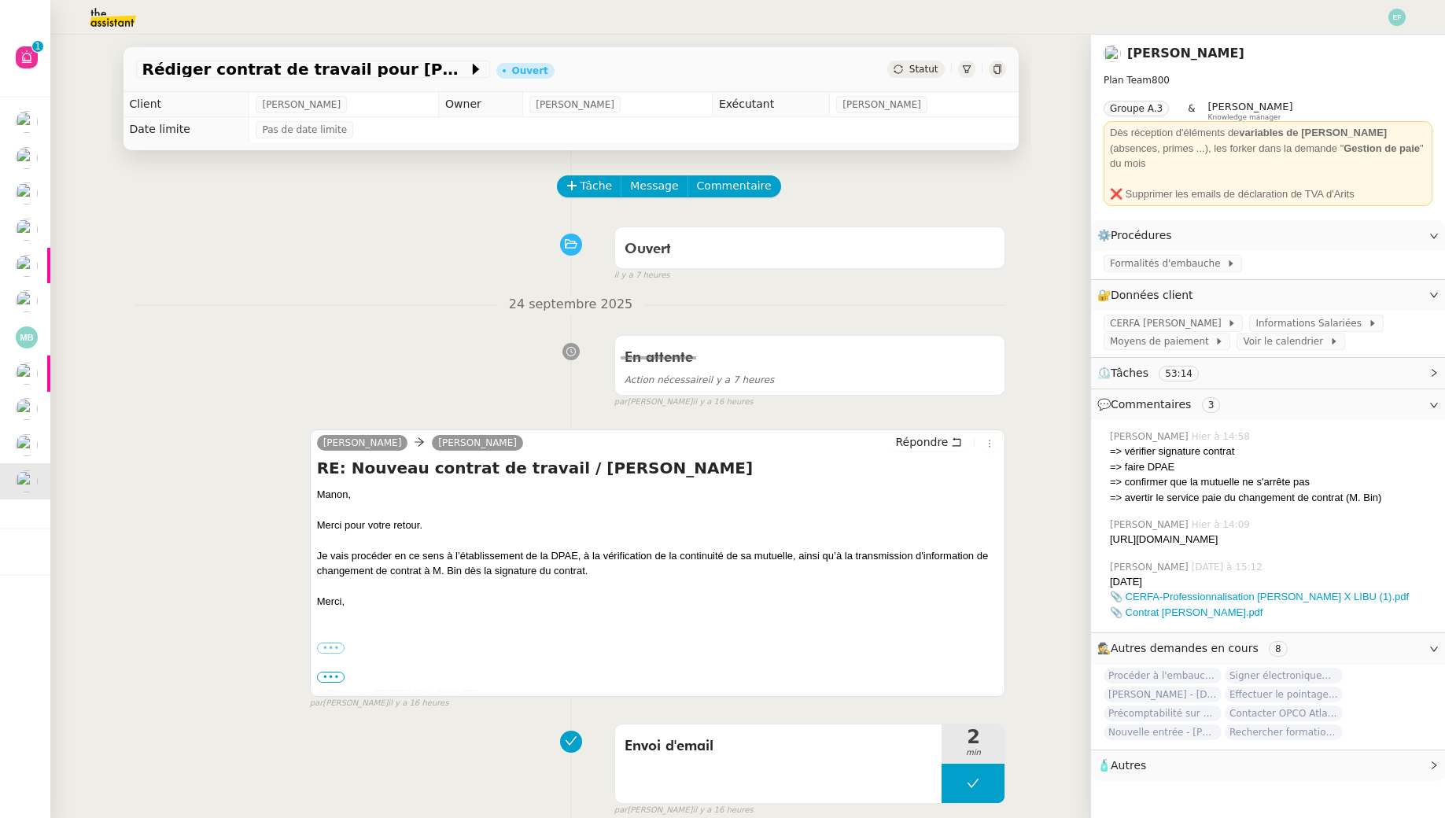  I want to click on span: Signer électroniquement le document, so click(1283, 676).